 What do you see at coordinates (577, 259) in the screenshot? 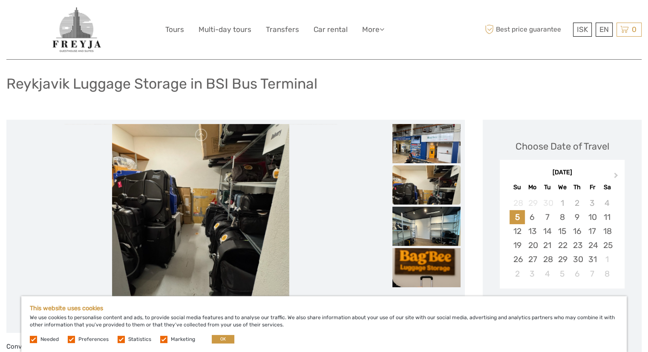
I see `div: Choose Thursday, October 30th, 2025` at bounding box center [577, 259].